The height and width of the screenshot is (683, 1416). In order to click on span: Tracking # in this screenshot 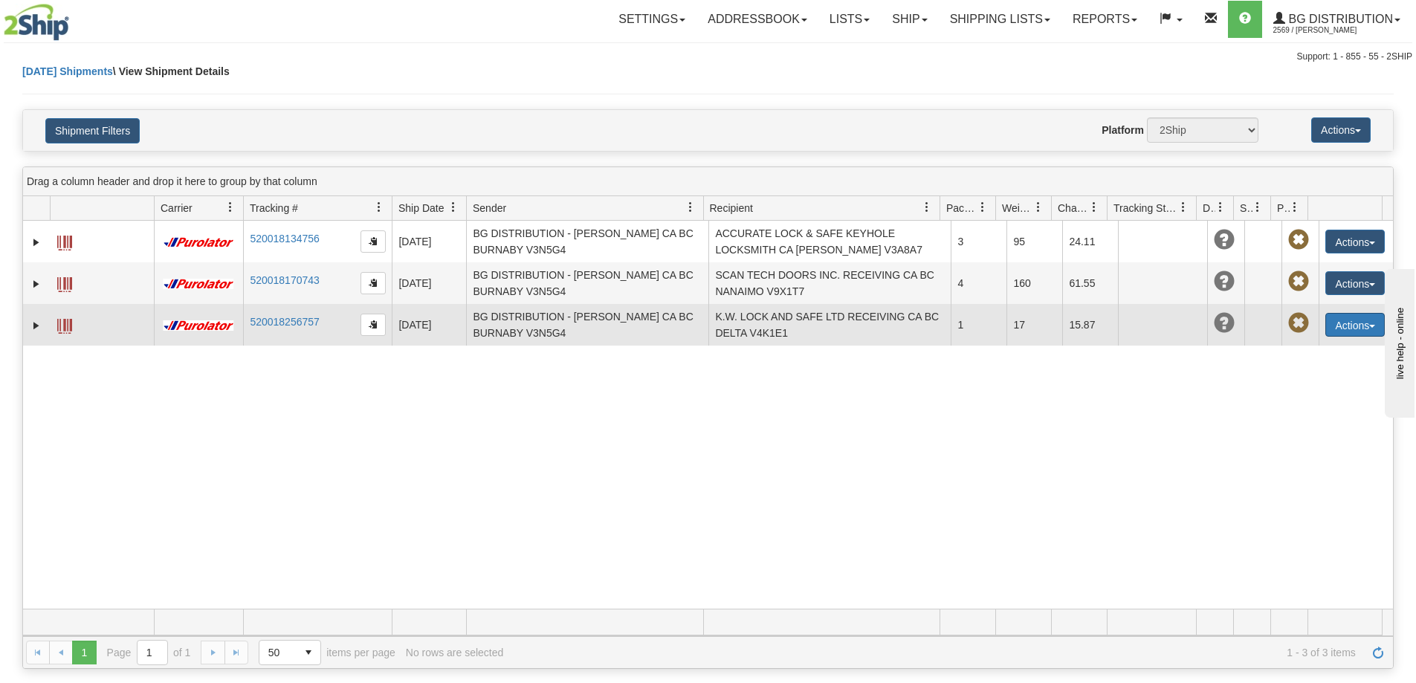, I will do `click(274, 208)`.